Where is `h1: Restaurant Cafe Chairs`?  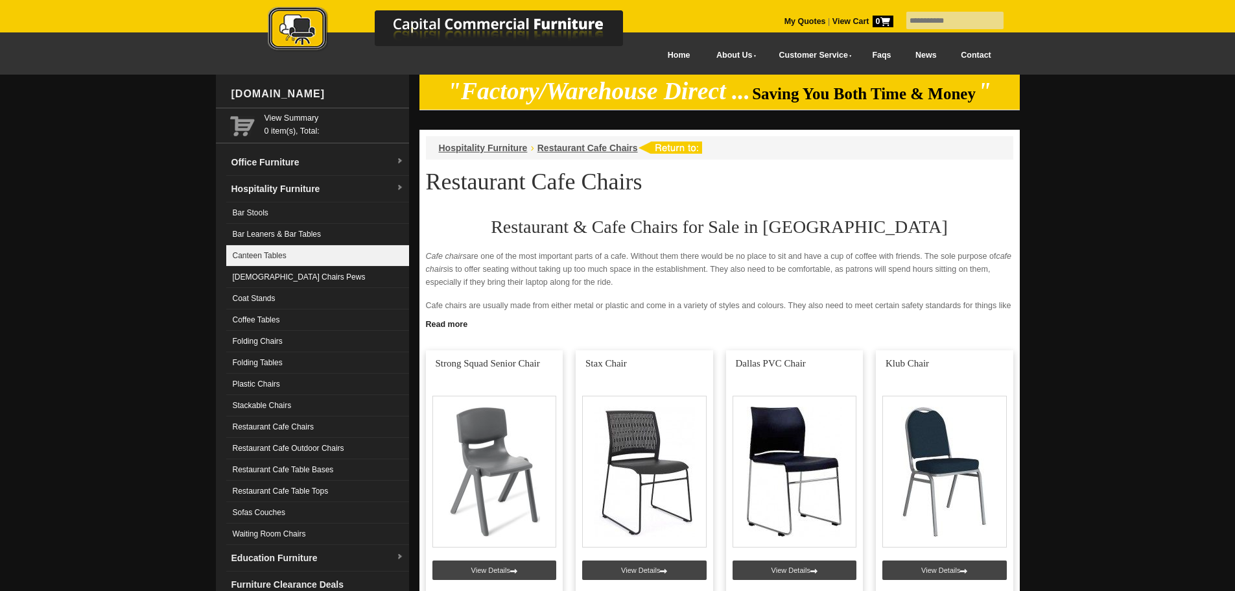 h1: Restaurant Cafe Chairs is located at coordinates (720, 181).